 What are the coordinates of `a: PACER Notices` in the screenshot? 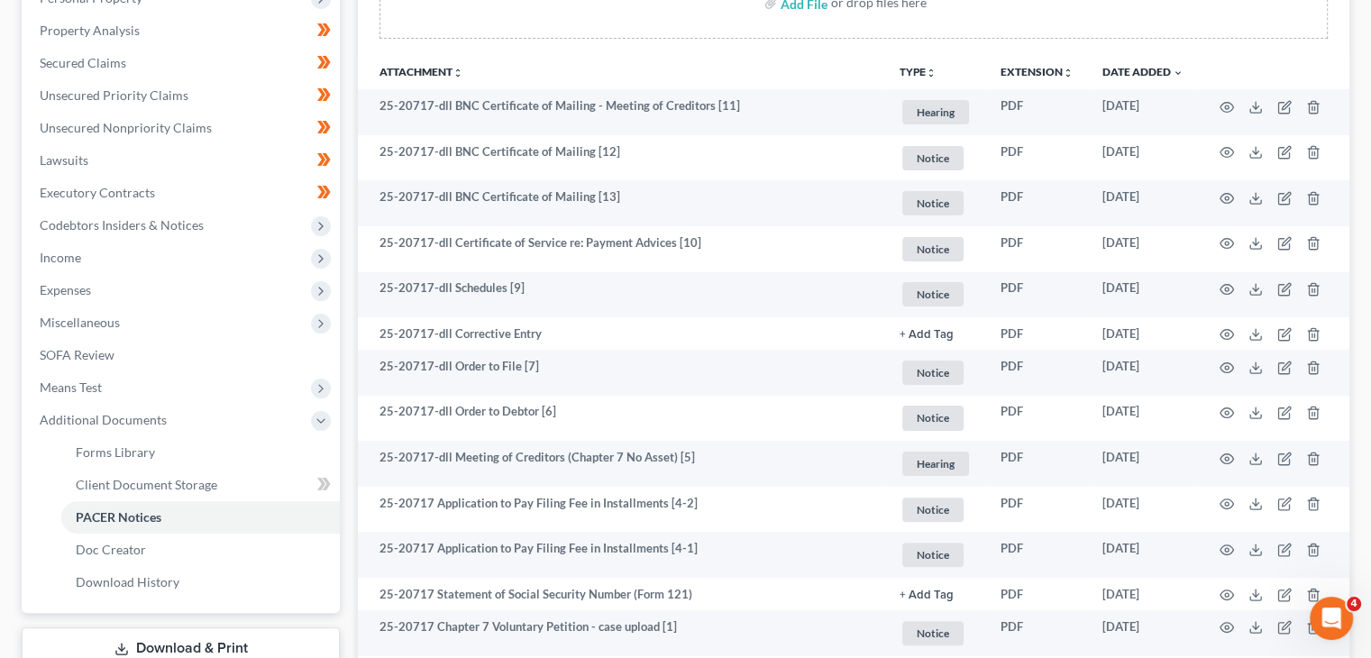 It's located at (200, 518).